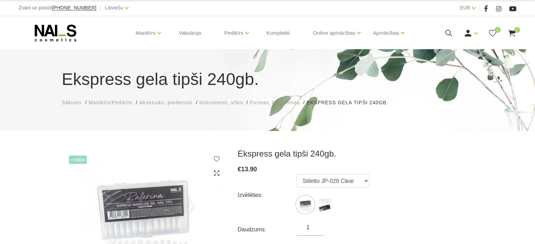  Describe the element at coordinates (249, 169) in the screenshot. I see `span: 13.90` at that location.